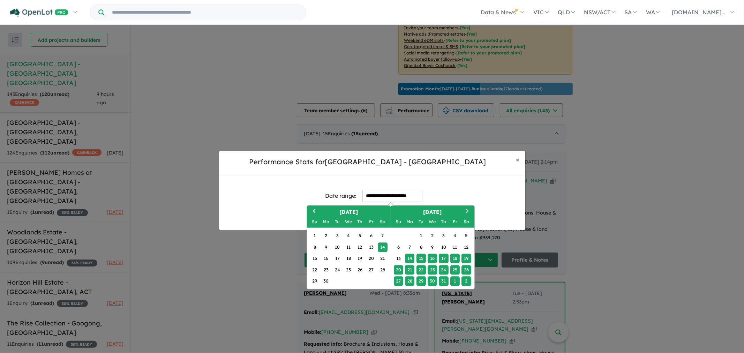 The image size is (744, 353). I want to click on div: Choose Sunday, June 8th, 2025, so click(315, 247).